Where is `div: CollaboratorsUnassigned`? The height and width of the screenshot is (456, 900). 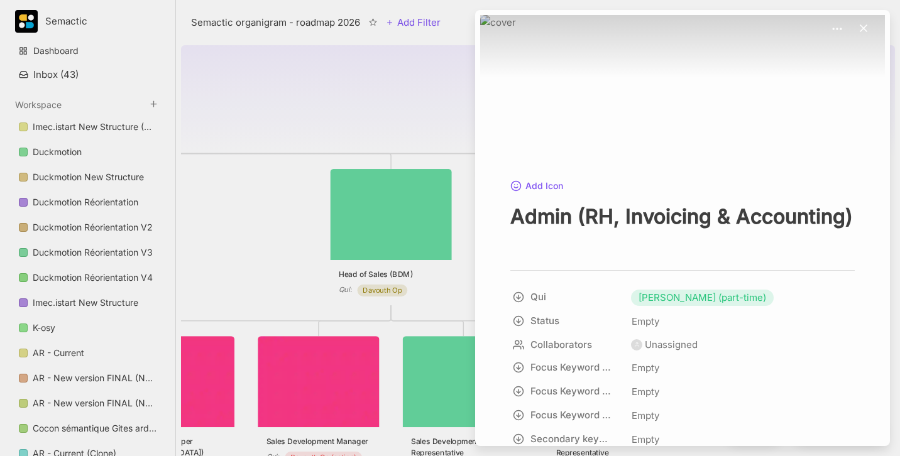 div: CollaboratorsUnassigned is located at coordinates (683, 345).